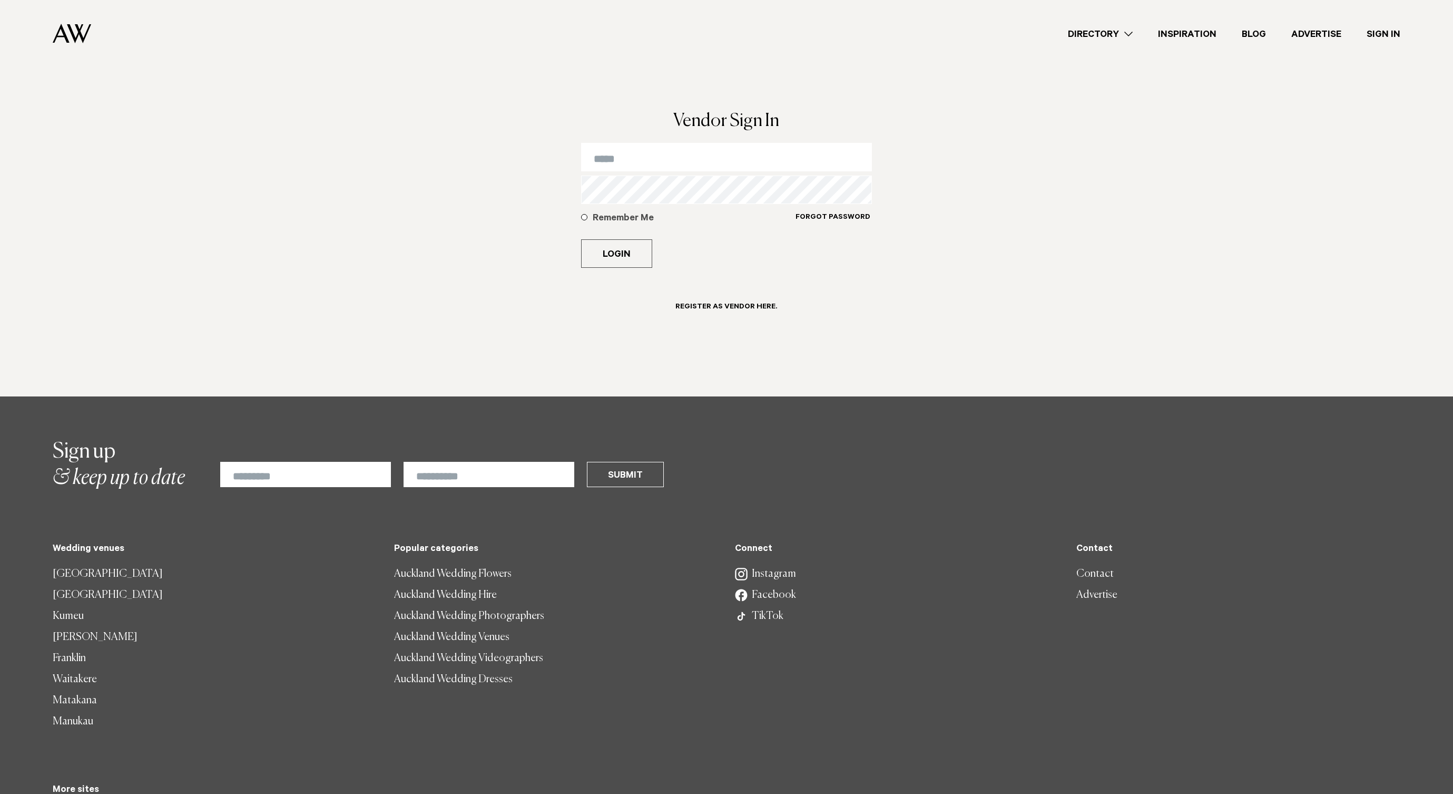 Image resolution: width=1453 pixels, height=794 pixels. What do you see at coordinates (84, 452) in the screenshot?
I see `span: Sign up` at bounding box center [84, 452].